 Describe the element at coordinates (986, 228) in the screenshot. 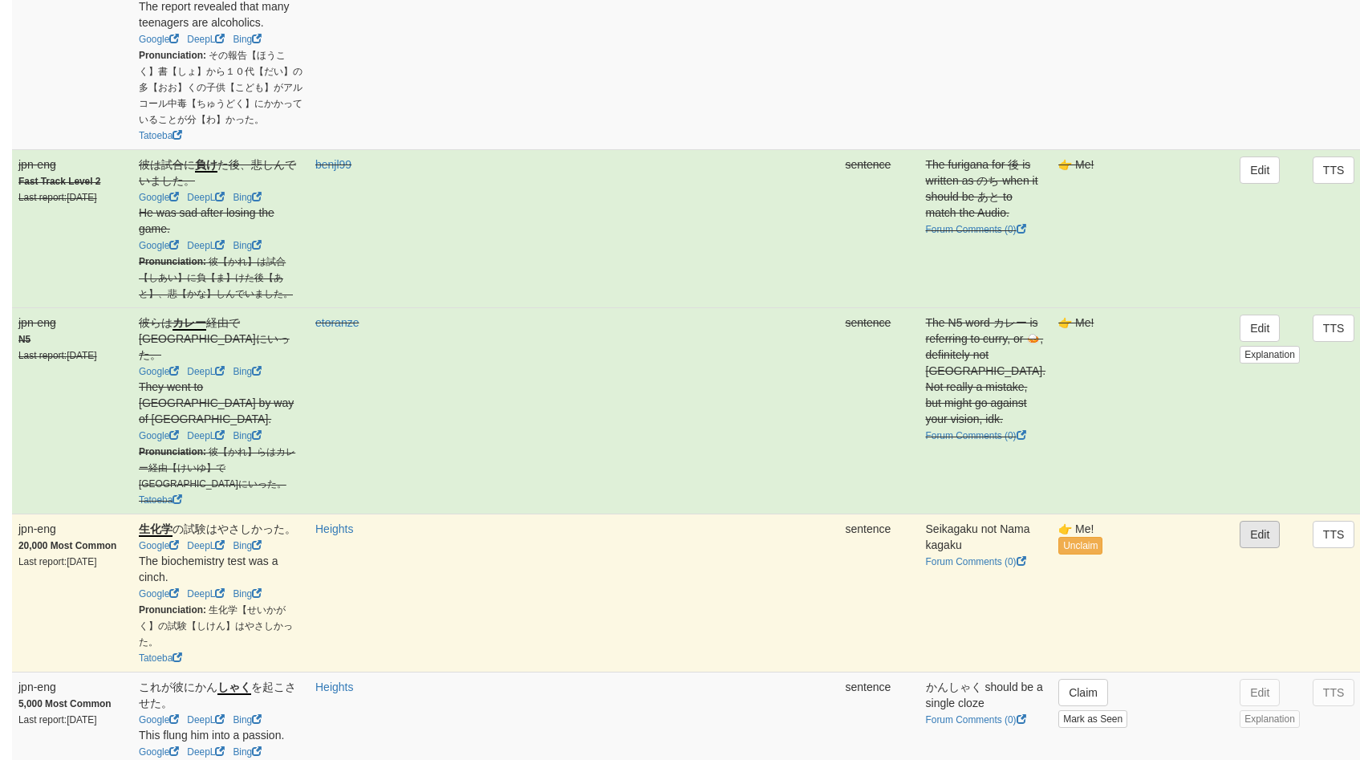

I see `td: The furigana for 後 is written as のち when it should be あと to match the Audio.` at that location.